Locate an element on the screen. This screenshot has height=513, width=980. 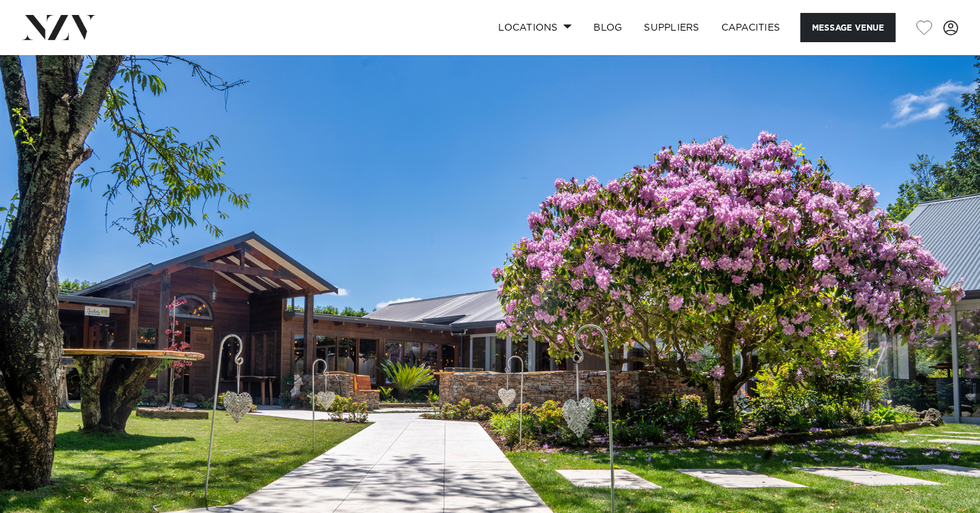
a: Locations is located at coordinates (535, 27).